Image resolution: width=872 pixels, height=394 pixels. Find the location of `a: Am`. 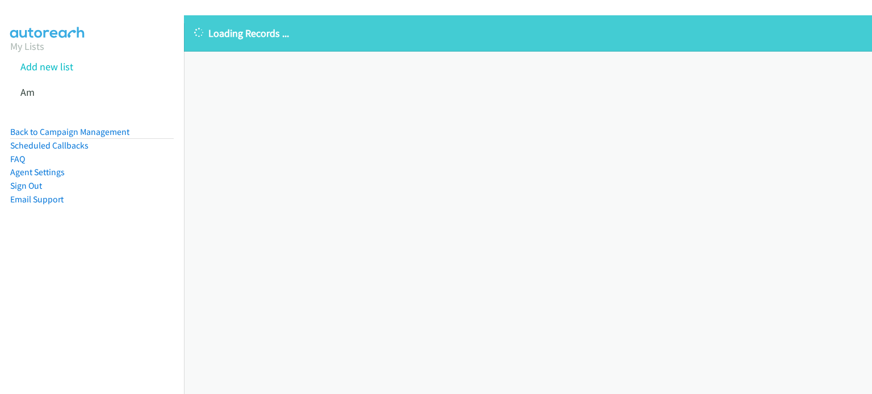

a: Am is located at coordinates (27, 92).